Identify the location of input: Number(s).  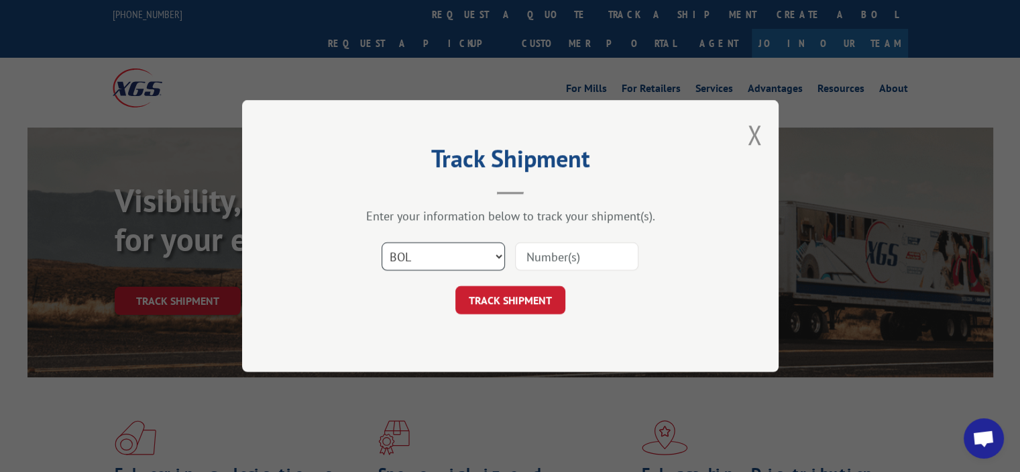
(577, 256).